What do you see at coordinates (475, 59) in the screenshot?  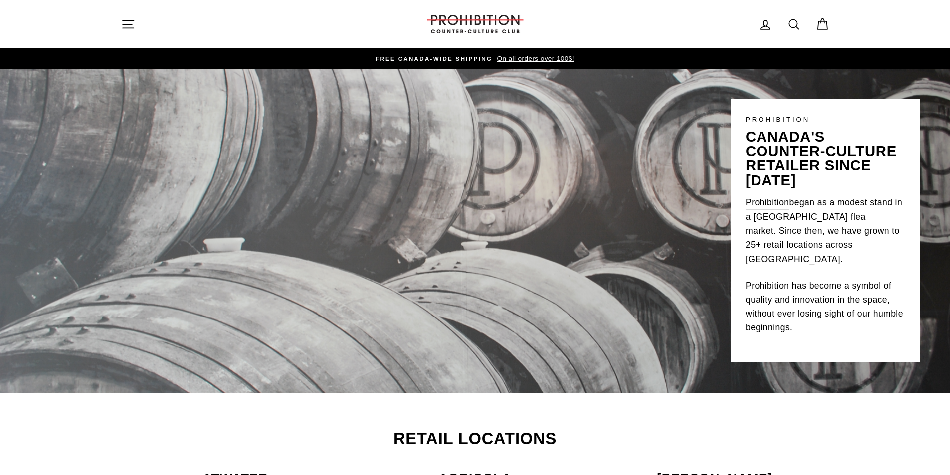 I see `a: FREE CANADA-WIDE SHIPPING On all orders over 100$!` at bounding box center [475, 59].